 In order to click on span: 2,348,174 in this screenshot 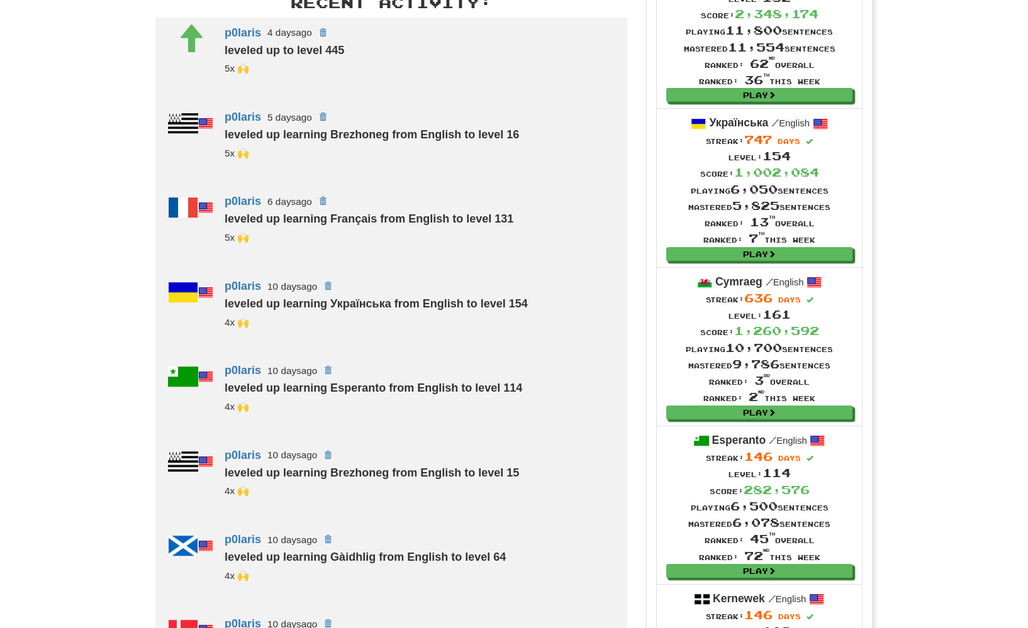, I will do `click(776, 14)`.